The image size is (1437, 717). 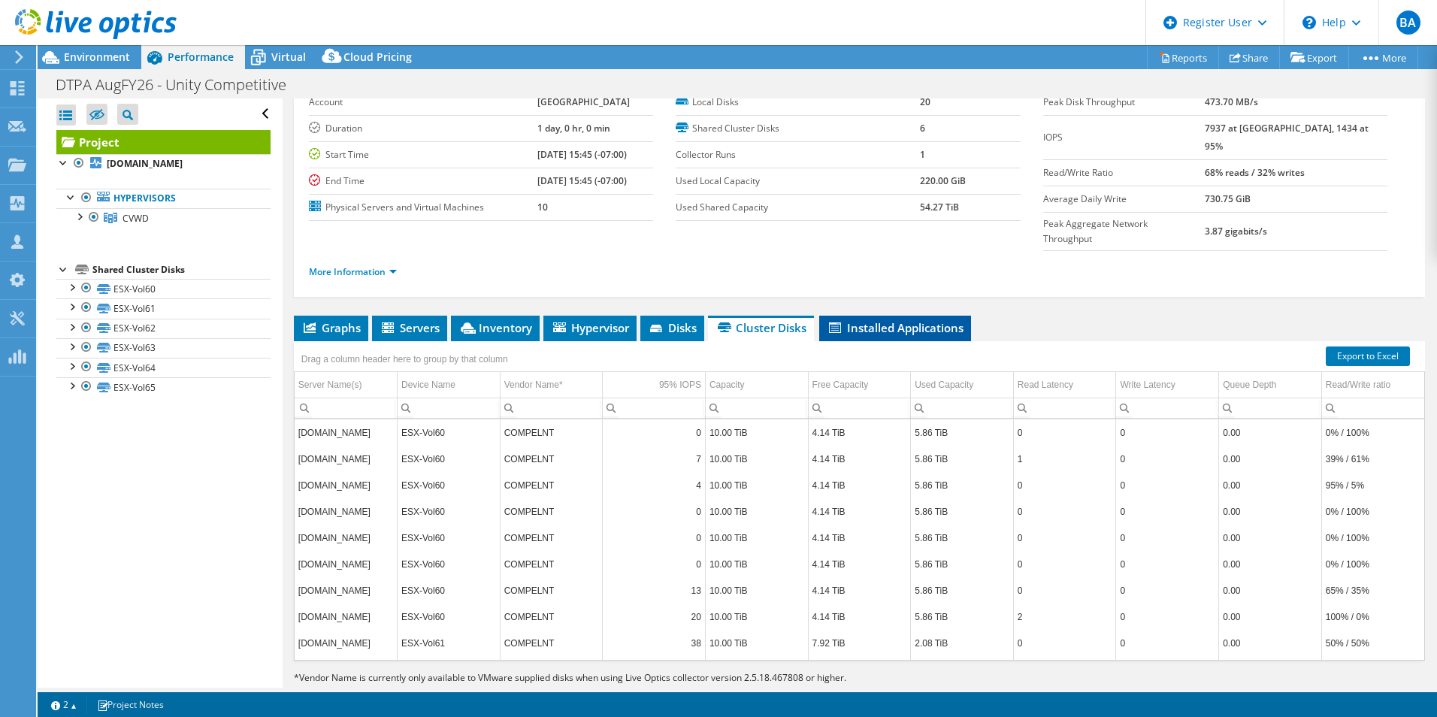 I want to click on svg: \n, so click(x=1309, y=23).